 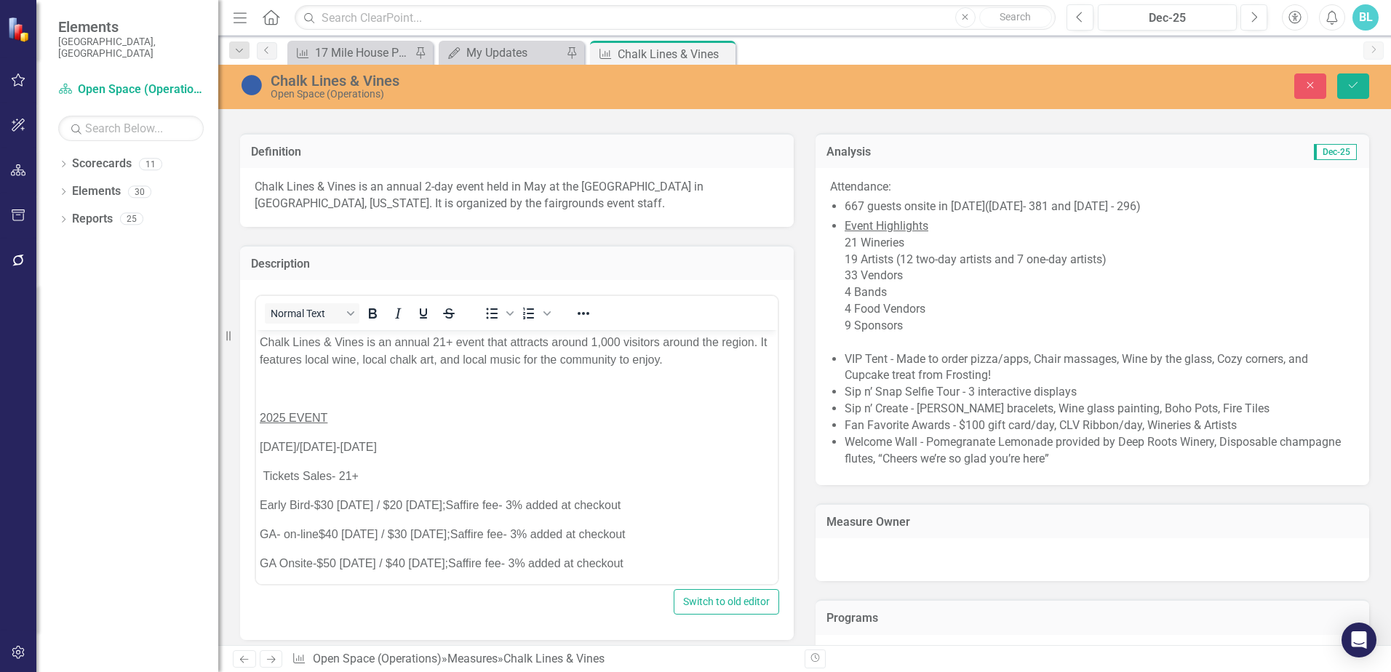 I want to click on input: Search Below..., so click(x=131, y=128).